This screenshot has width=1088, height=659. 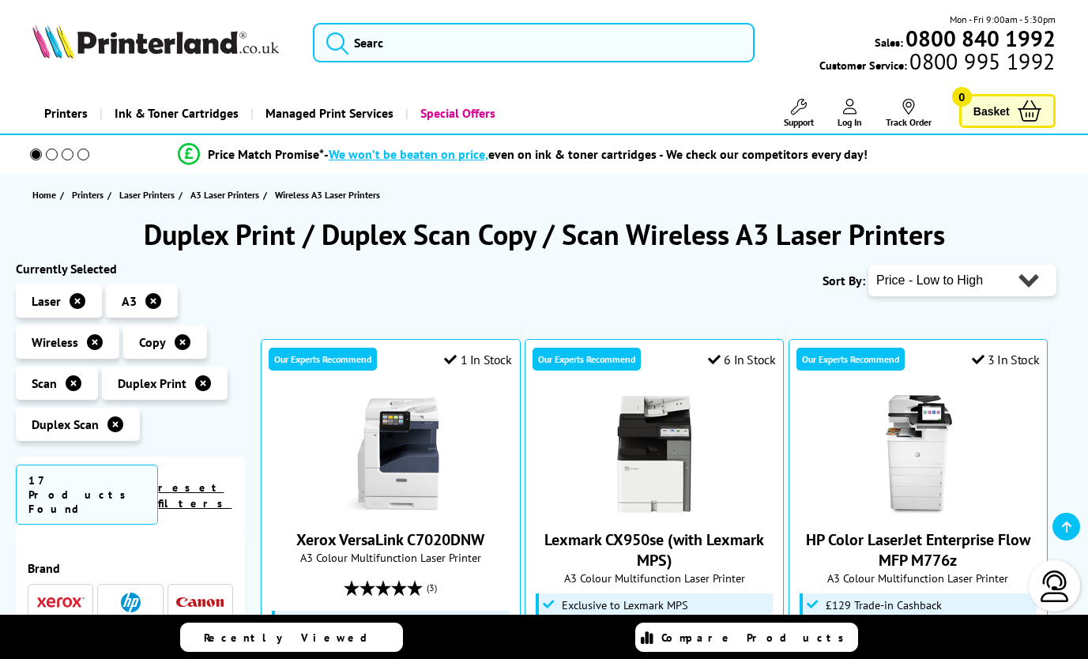 I want to click on div: 1 In Stock, so click(x=478, y=359).